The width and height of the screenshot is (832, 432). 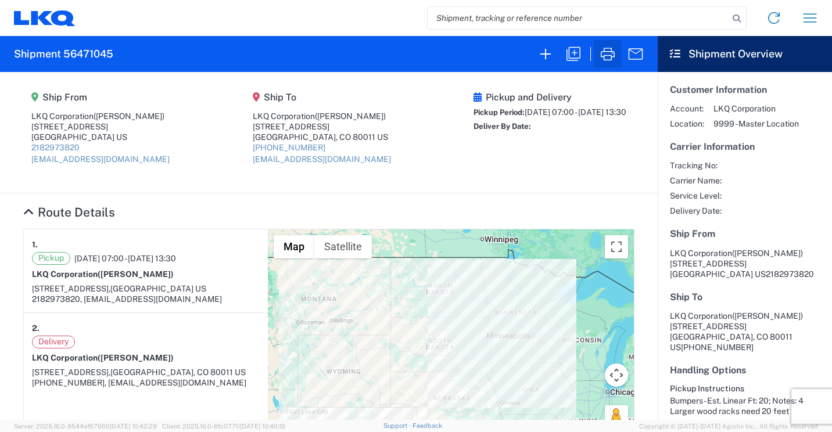 What do you see at coordinates (616, 417) in the screenshot?
I see `button: Drag Pegman onto the map to open Street View` at bounding box center [616, 417].